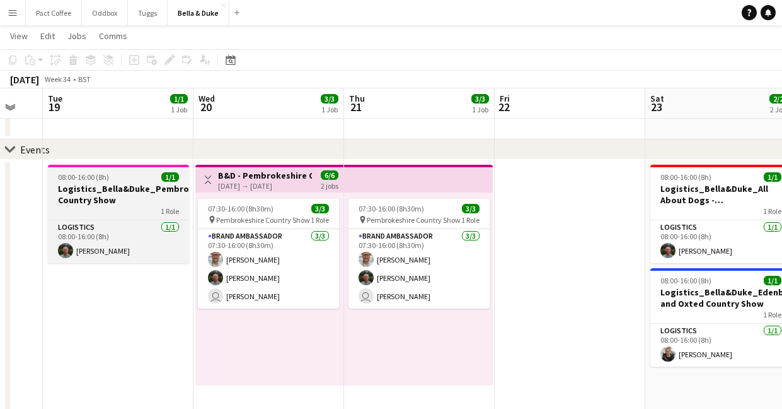 Image resolution: width=782 pixels, height=409 pixels. What do you see at coordinates (356, 107) in the screenshot?
I see `span: 21` at bounding box center [356, 107].